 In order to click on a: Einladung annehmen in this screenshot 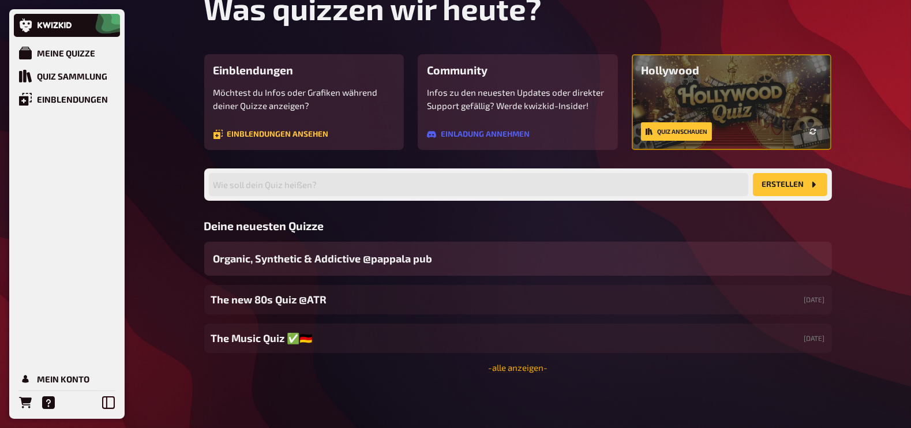, I will do `click(478, 134)`.